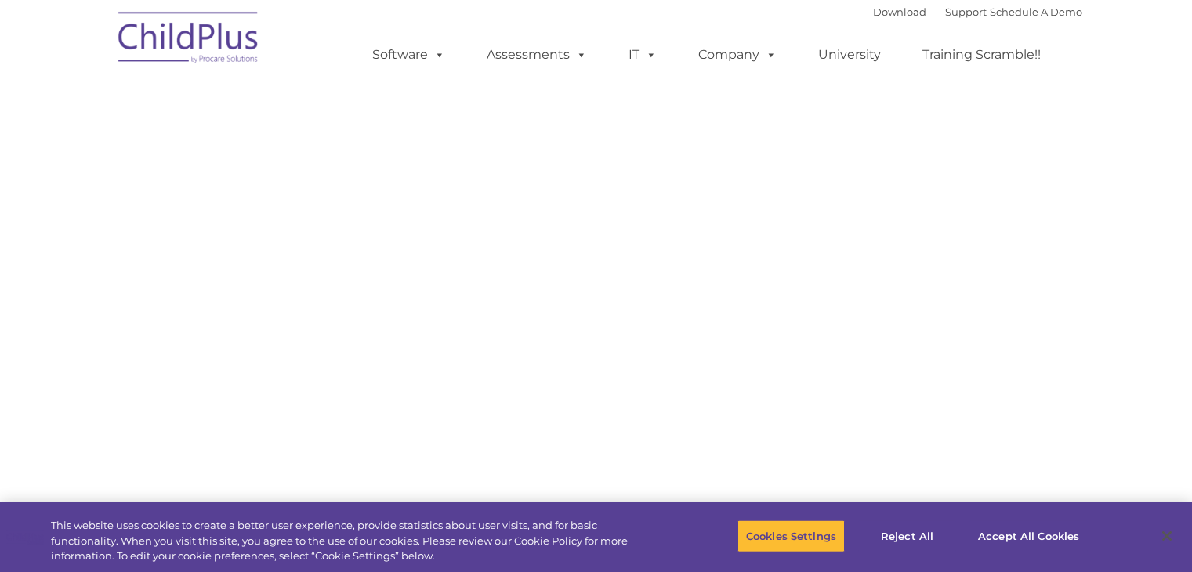 This screenshot has width=1192, height=572. What do you see at coordinates (900, 12) in the screenshot?
I see `a: Download` at bounding box center [900, 12].